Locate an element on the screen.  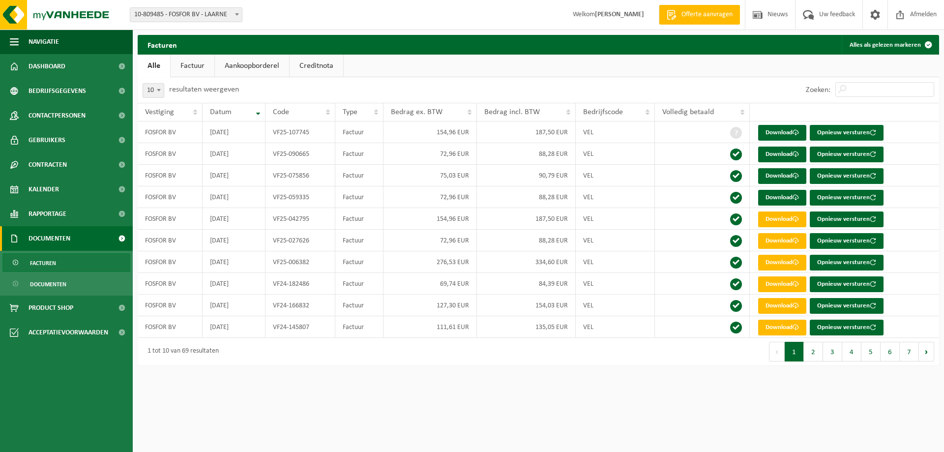
td: VF25-006382 is located at coordinates (300, 262).